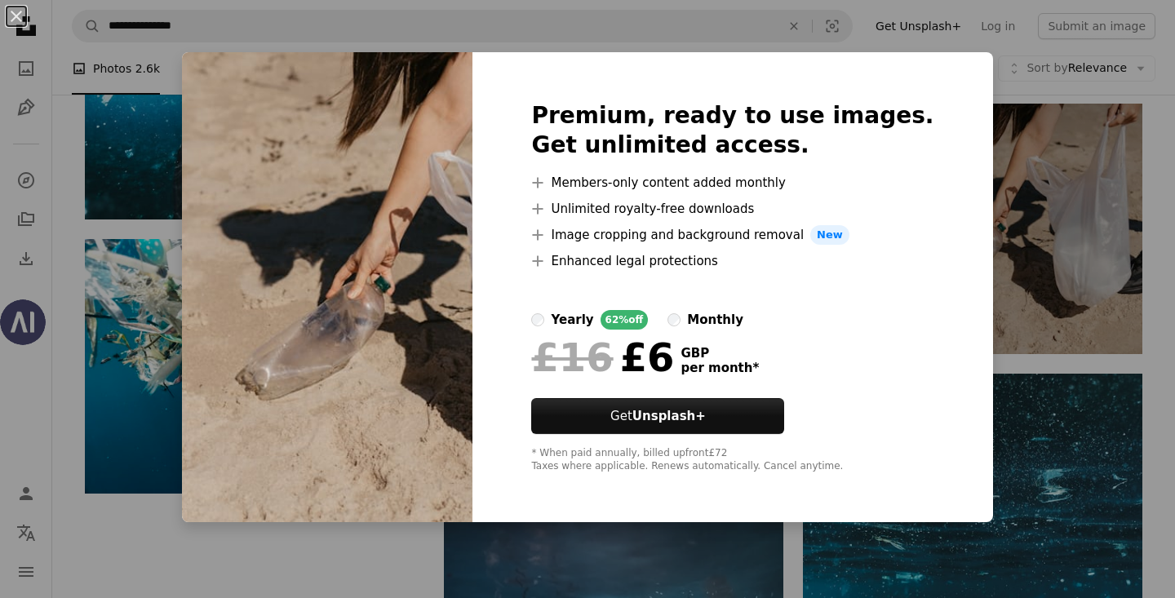 Image resolution: width=1175 pixels, height=598 pixels. What do you see at coordinates (602, 357) in the screenshot?
I see `div: £6` at bounding box center [602, 357].